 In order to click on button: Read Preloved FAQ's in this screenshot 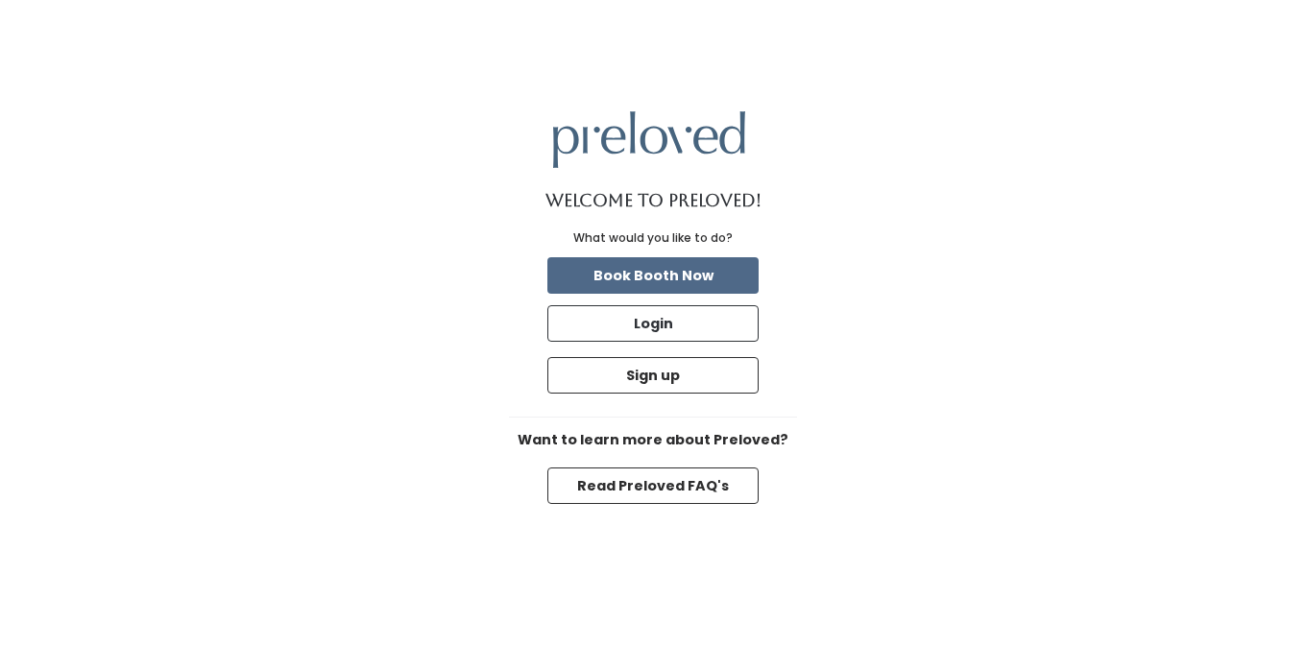, I will do `click(653, 486)`.